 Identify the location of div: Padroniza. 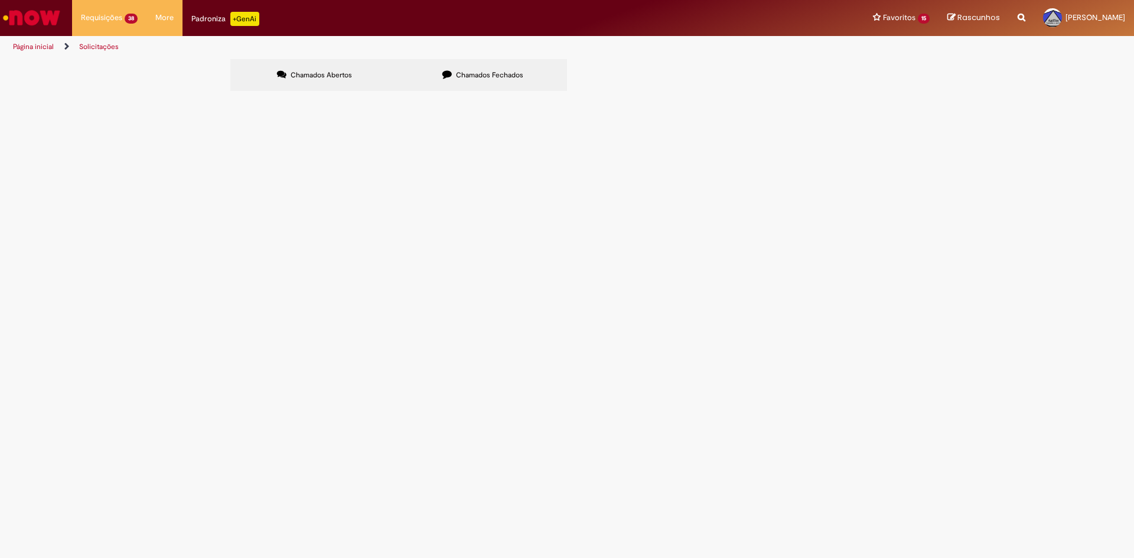
(225, 19).